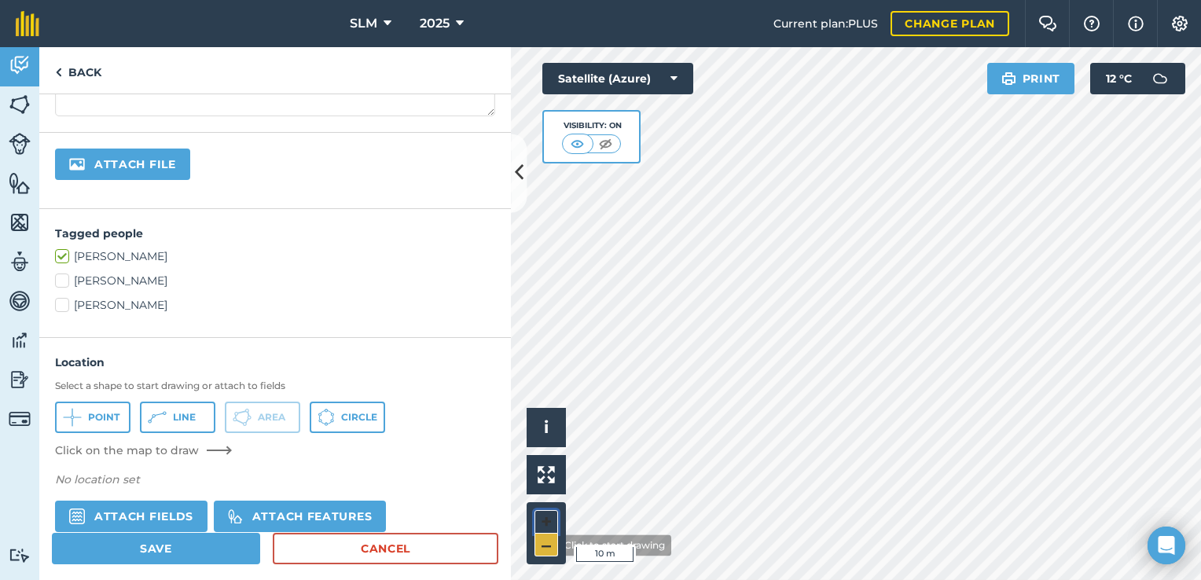 Image resolution: width=1201 pixels, height=580 pixels. What do you see at coordinates (1137, 79) in the screenshot?
I see `button: 12 °C` at bounding box center [1137, 79].